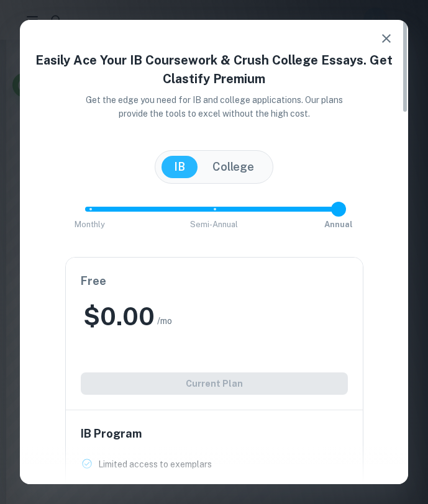 Image resolution: width=428 pixels, height=504 pixels. What do you see at coordinates (214, 434) in the screenshot?
I see `h6: IB Program` at bounding box center [214, 434].